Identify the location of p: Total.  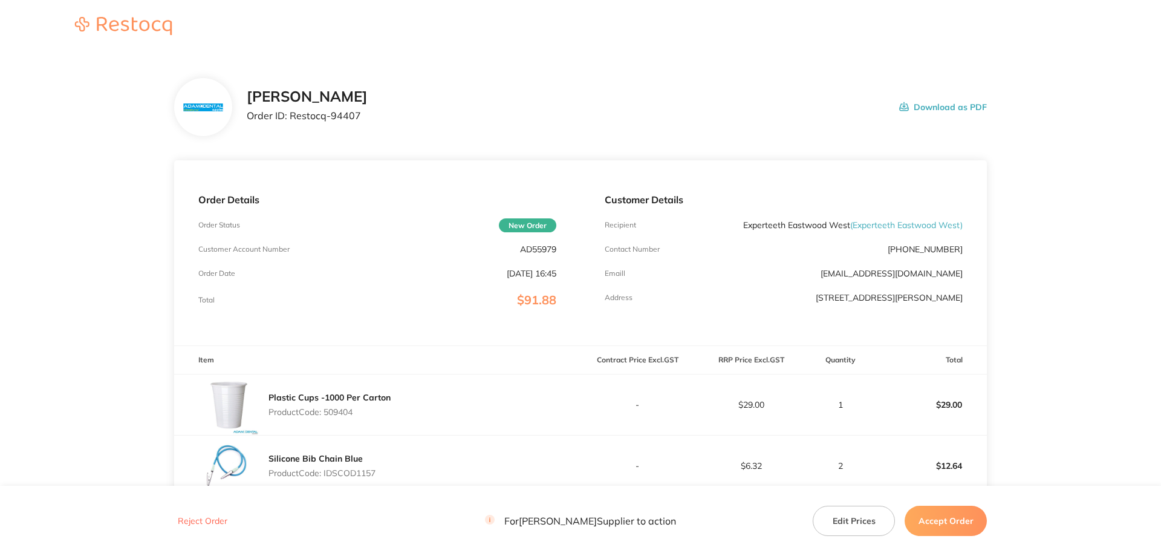
(206, 300).